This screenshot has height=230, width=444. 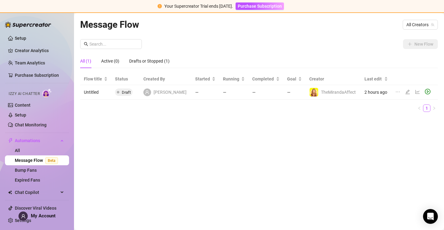 I want to click on span: thunderbolt, so click(x=10, y=141).